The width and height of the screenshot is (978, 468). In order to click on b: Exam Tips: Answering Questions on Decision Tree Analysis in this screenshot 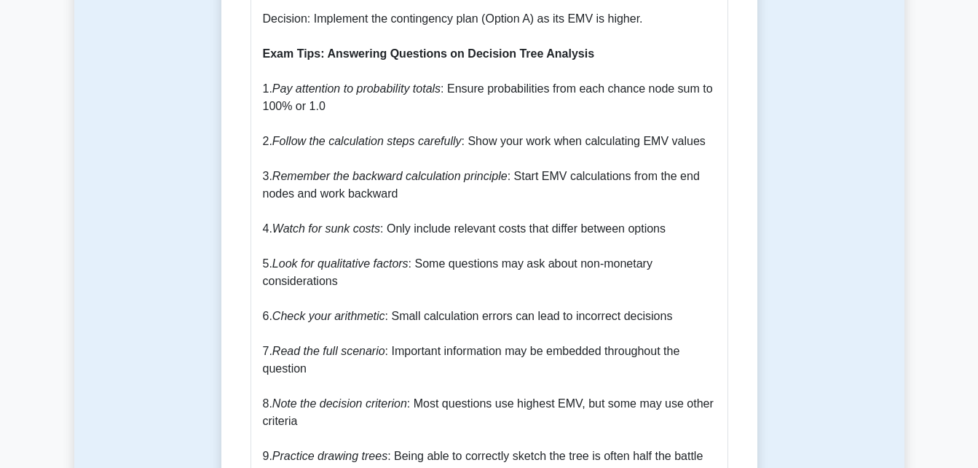, I will do `click(429, 53)`.